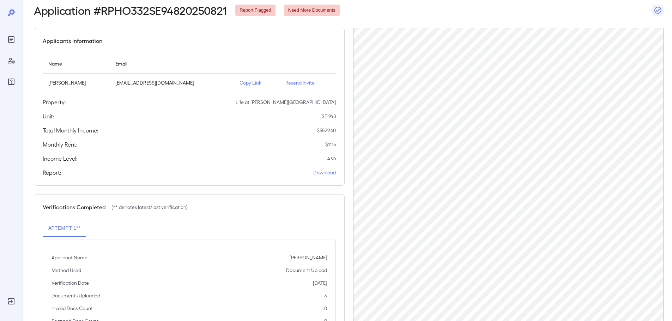 This screenshot has height=321, width=672. What do you see at coordinates (60, 159) in the screenshot?
I see `h5: Income Level:` at bounding box center [60, 159].